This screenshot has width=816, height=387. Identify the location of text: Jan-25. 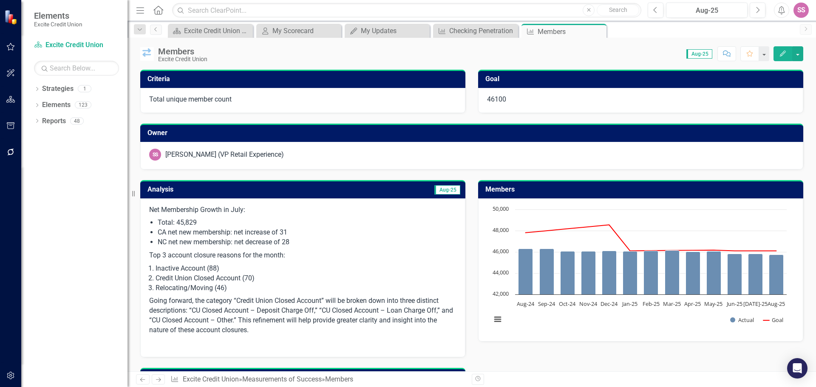
(629, 304).